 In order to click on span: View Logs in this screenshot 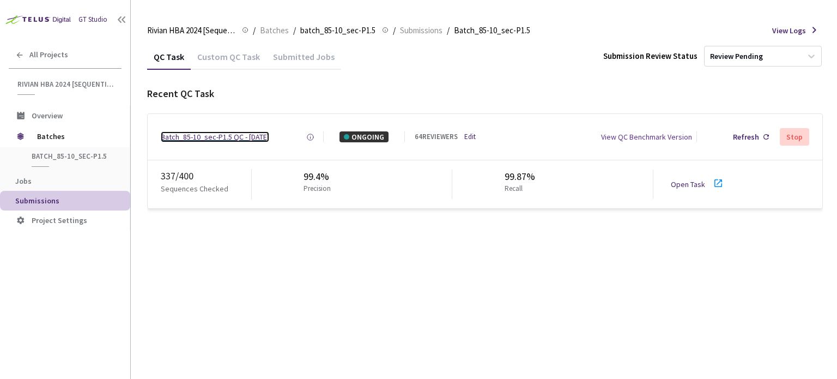, I will do `click(789, 31)`.